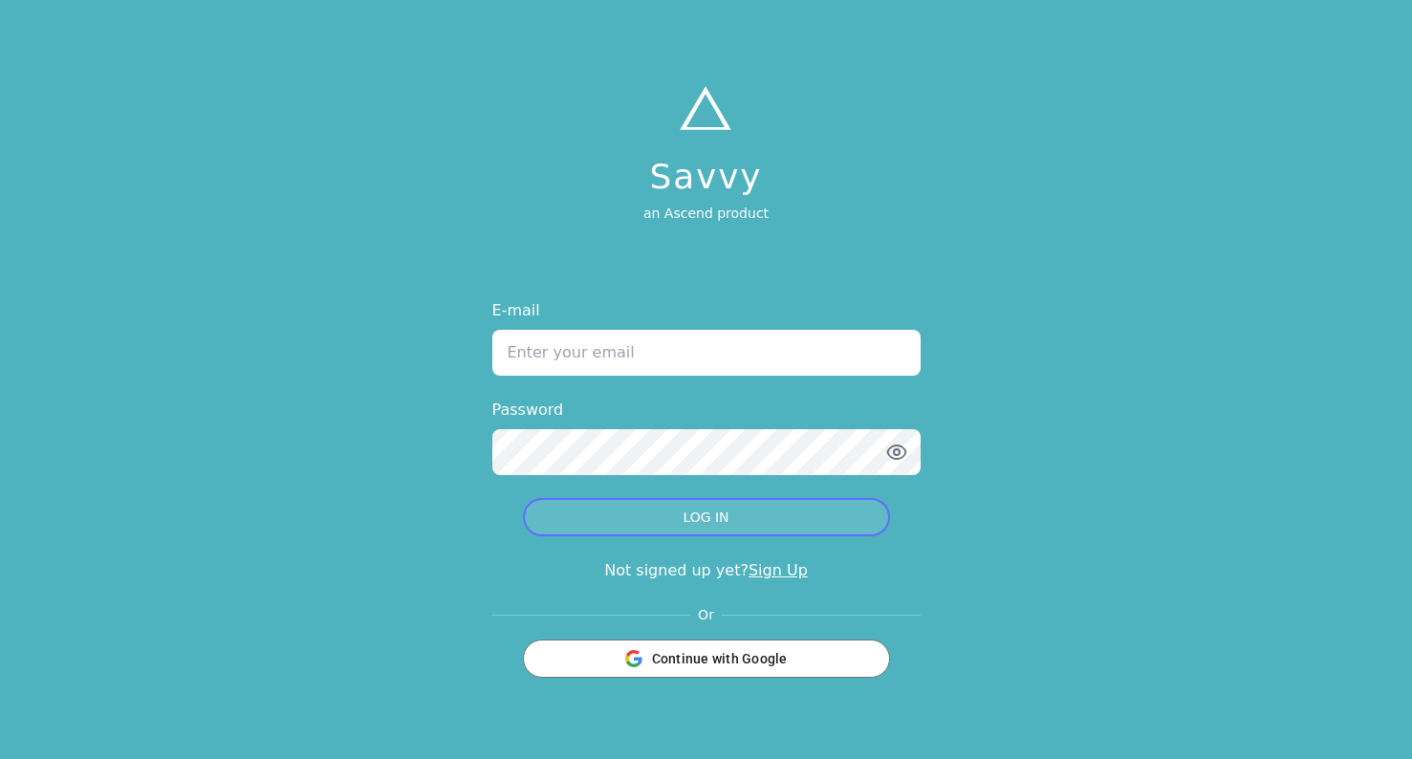  I want to click on h1: Savvy, so click(705, 177).